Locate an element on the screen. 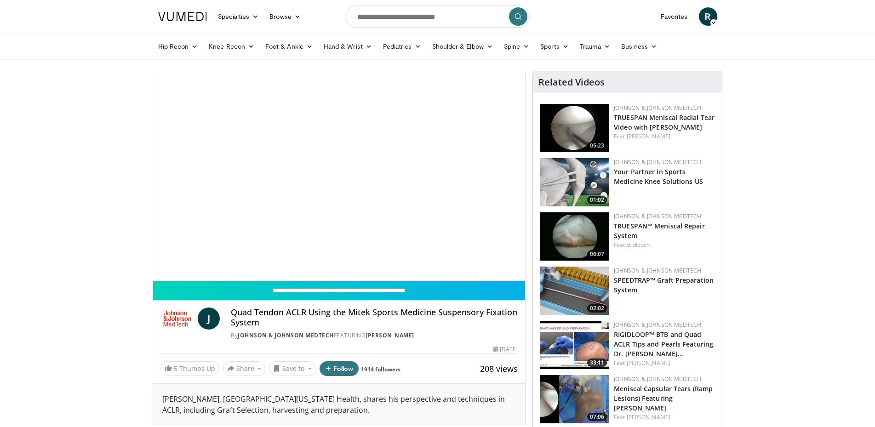 The height and width of the screenshot is (427, 875). img: 0c02c3d5-dde0-442f-bbc0-cf861f5c30d7.150x105_q85_crop-smart_upscale.jpg is located at coordinates (575, 399).